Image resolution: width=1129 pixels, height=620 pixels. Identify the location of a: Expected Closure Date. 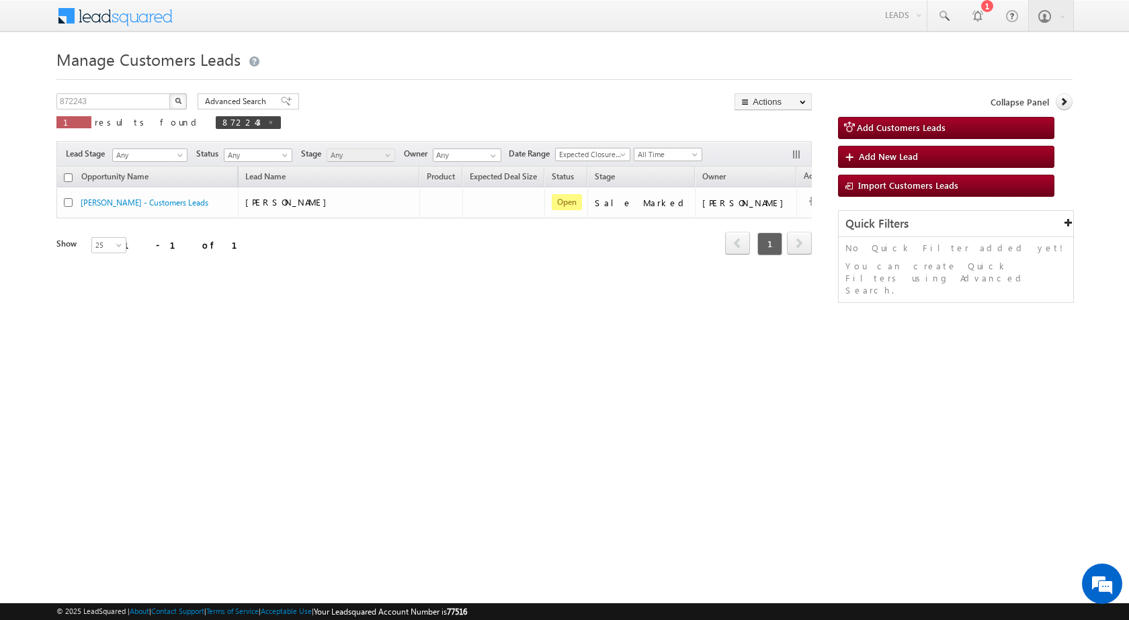
(593, 155).